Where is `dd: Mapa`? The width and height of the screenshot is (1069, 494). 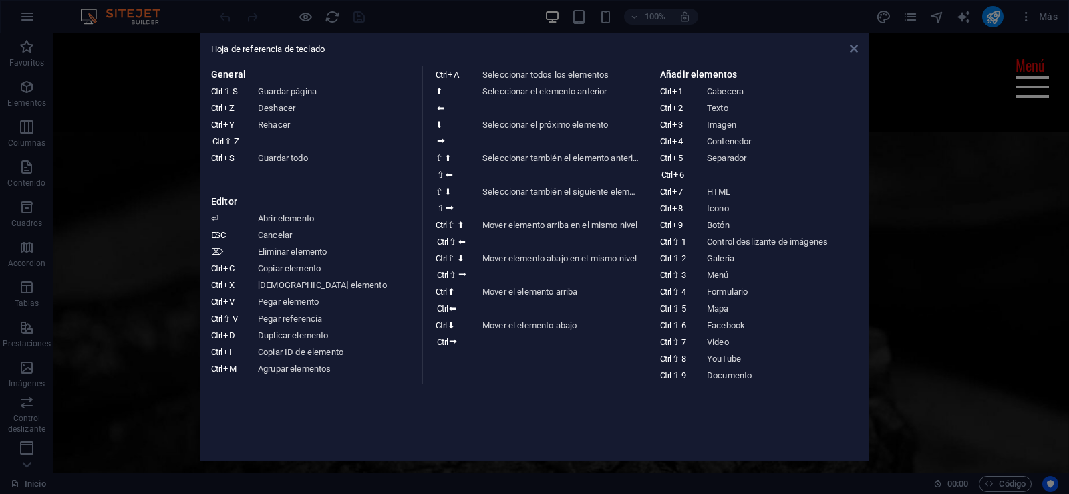 dd: Mapa is located at coordinates (786, 308).